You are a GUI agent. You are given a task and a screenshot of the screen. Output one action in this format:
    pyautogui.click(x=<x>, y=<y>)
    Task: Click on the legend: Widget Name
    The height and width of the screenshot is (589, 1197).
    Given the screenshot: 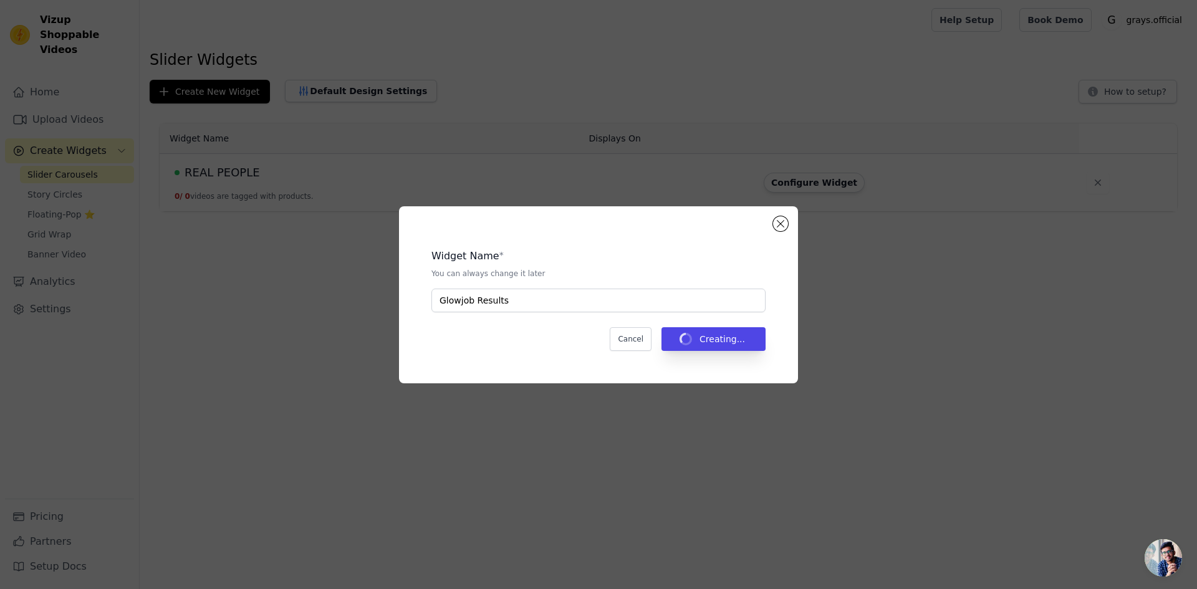 What is the action you would take?
    pyautogui.click(x=465, y=256)
    